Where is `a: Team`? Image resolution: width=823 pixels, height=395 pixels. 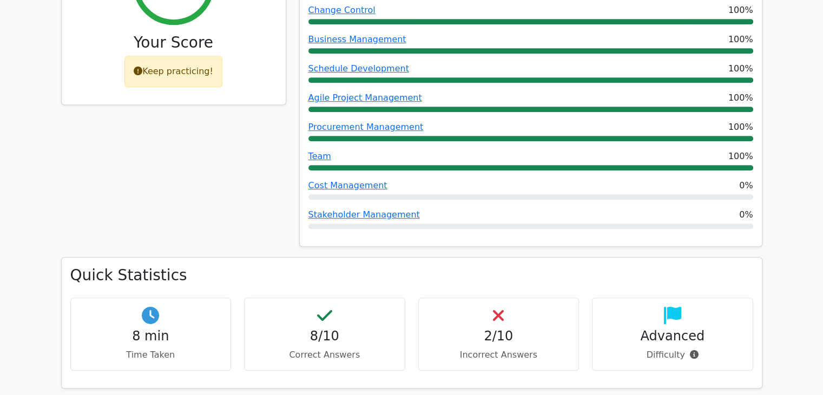
a: Team is located at coordinates (320, 156).